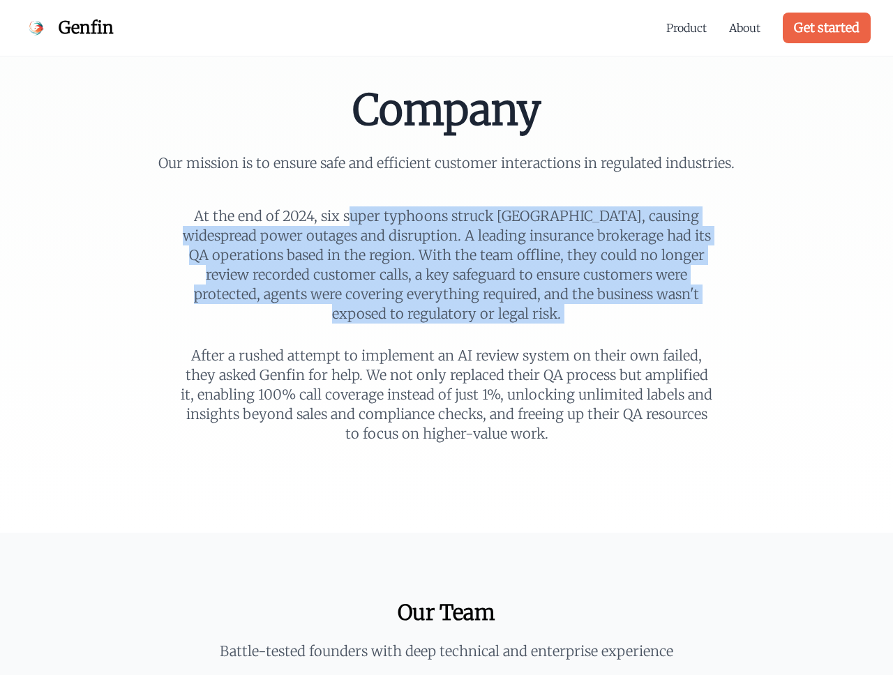 Image resolution: width=893 pixels, height=675 pixels. Describe the element at coordinates (744, 28) in the screenshot. I see `a: About` at that location.